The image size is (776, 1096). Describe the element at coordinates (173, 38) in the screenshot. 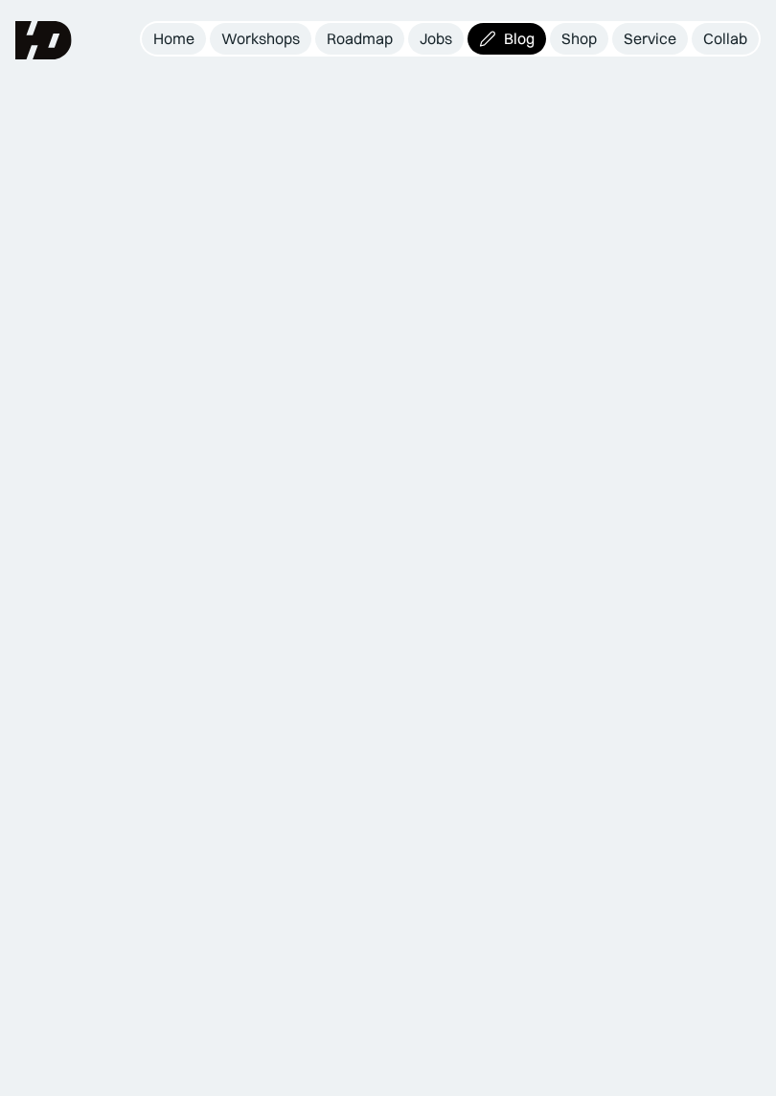

I see `a: Home` at that location.